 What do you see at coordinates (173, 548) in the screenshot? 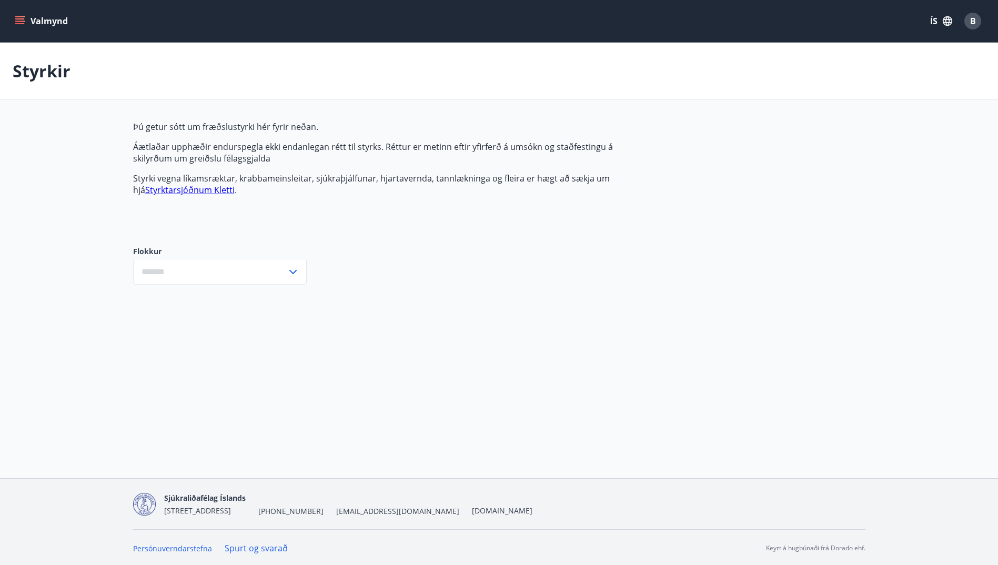
I see `a: Persónuverndarstefna` at bounding box center [173, 548].